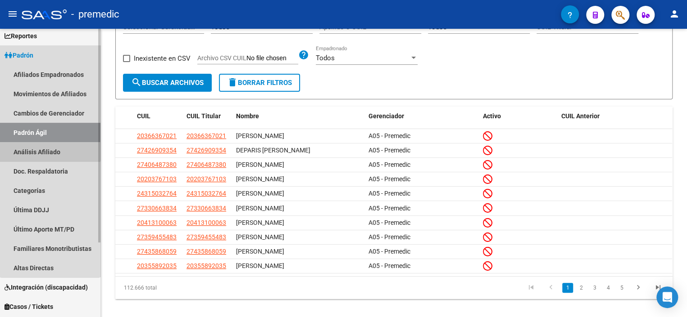  What do you see at coordinates (304, 55) in the screenshot?
I see `mat-icon: help` at bounding box center [304, 55].